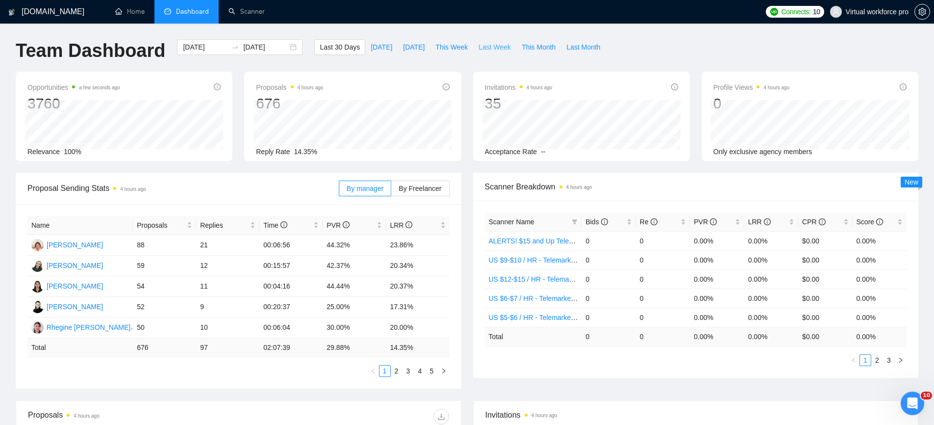  I want to click on span: swap-right, so click(235, 47).